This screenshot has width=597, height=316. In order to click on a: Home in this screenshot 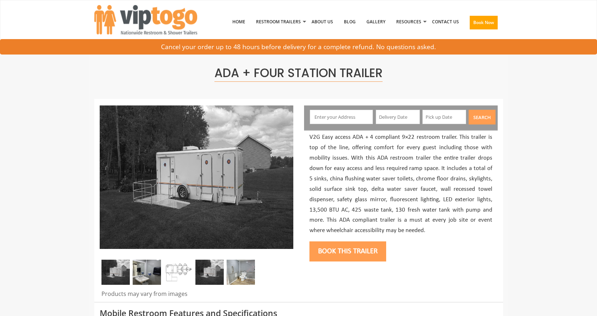, I will do `click(239, 22)`.